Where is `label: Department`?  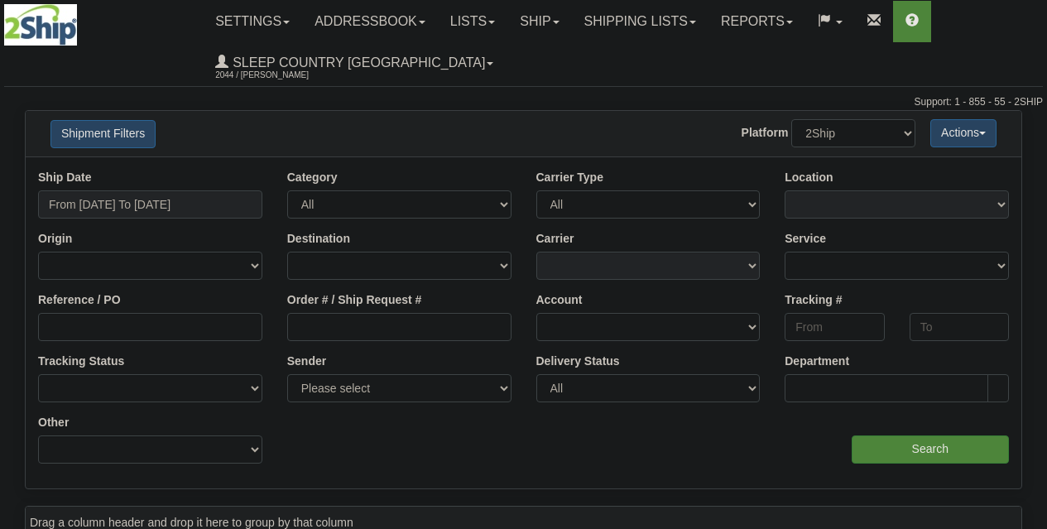
label: Department is located at coordinates (817, 362).